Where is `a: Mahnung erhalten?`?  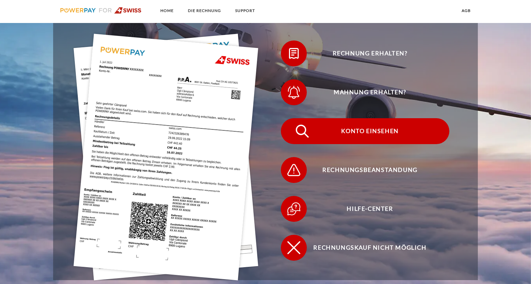 a: Mahnung erhalten? is located at coordinates (365, 92).